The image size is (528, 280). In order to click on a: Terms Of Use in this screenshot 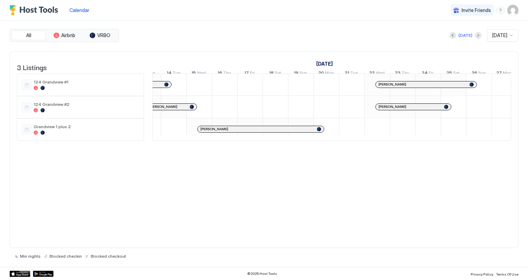, I will do `click(507, 273)`.